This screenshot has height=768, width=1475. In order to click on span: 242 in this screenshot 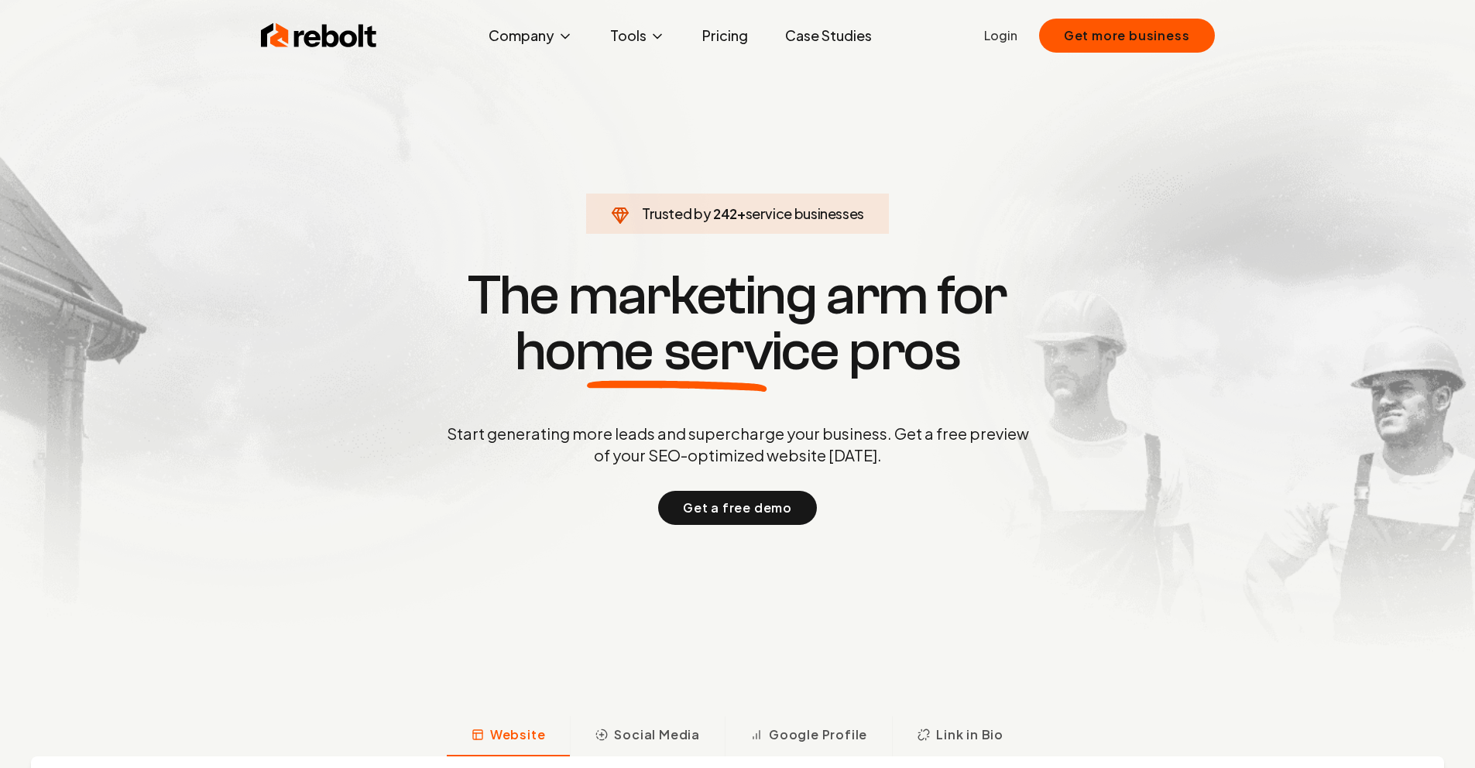, I will do `click(724, 214)`.